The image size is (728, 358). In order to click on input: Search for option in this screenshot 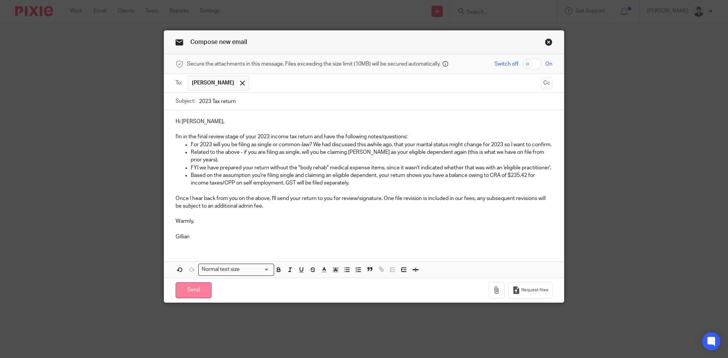, I will do `click(256, 270)`.